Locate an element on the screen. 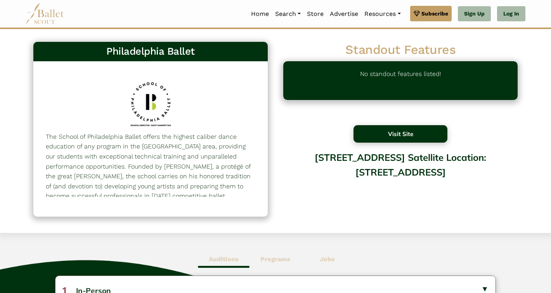 The width and height of the screenshot is (551, 293). h3: Philadelphia Ballet is located at coordinates (150, 52).